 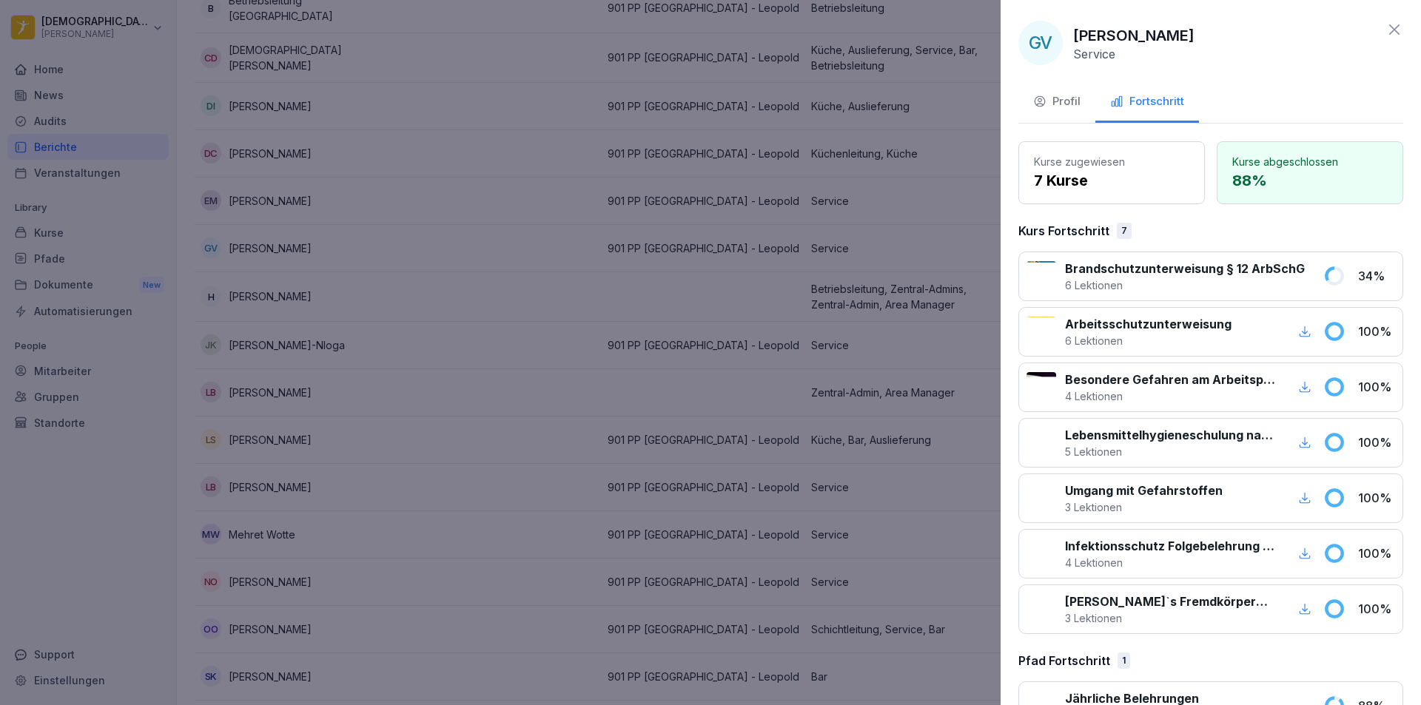 What do you see at coordinates (1310, 161) in the screenshot?
I see `p: Kurse abgeschlossen` at bounding box center [1310, 161].